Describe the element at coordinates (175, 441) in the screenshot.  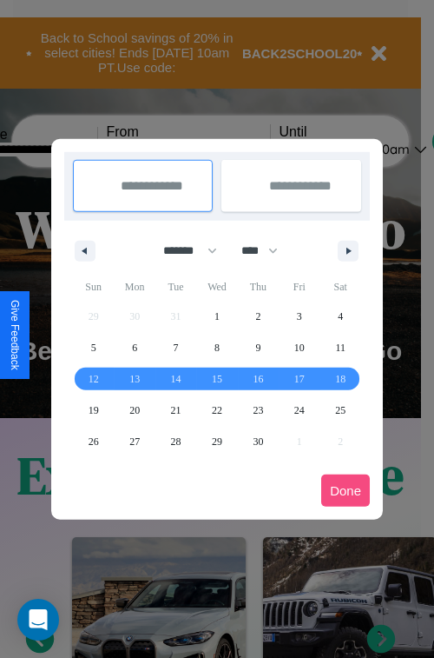
I see `button: 28` at that location.